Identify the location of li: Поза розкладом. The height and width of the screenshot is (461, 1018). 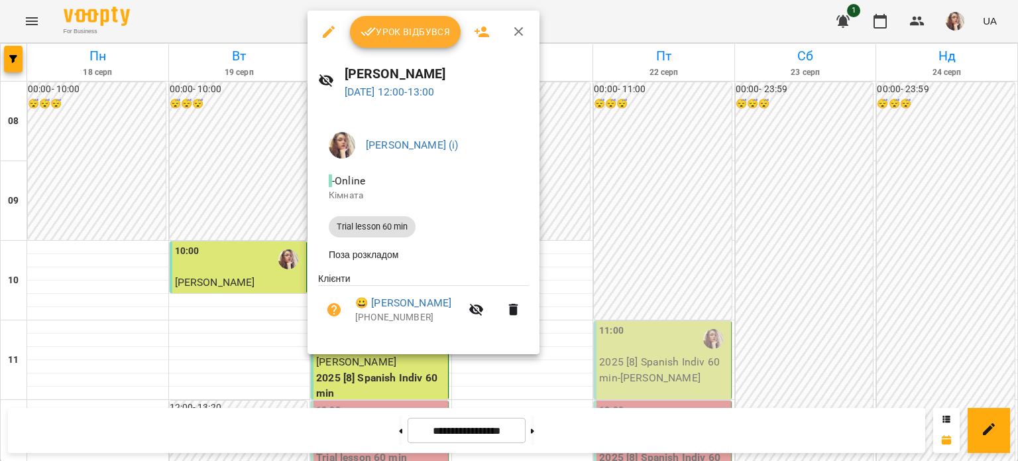
(423, 254).